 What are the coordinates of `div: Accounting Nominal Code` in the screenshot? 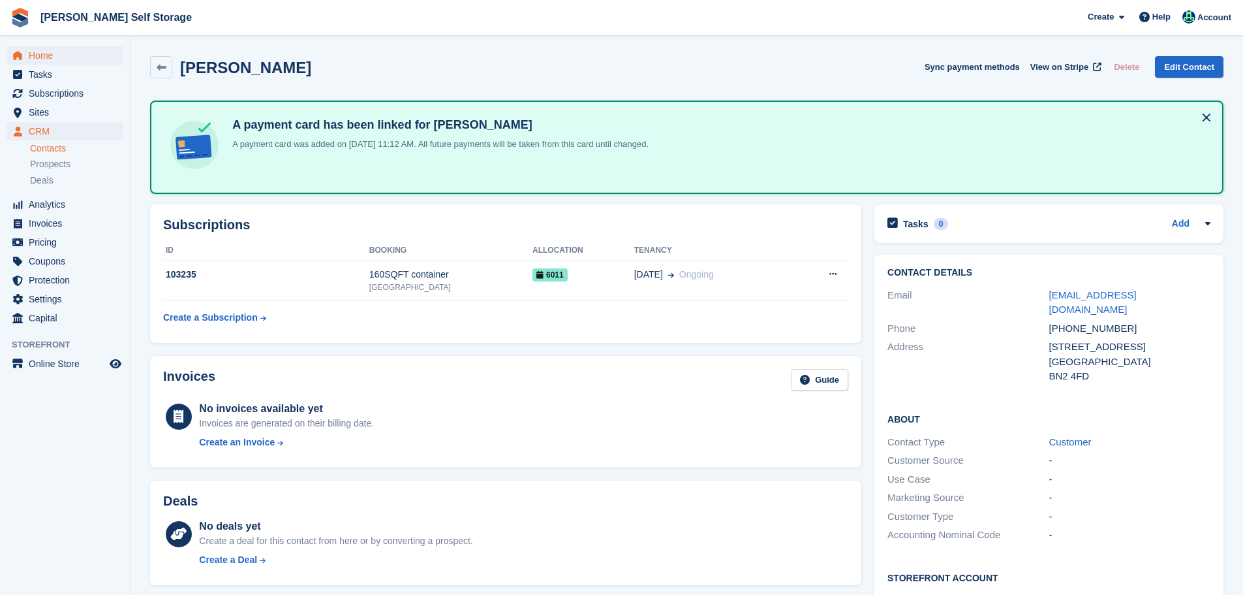 It's located at (968, 535).